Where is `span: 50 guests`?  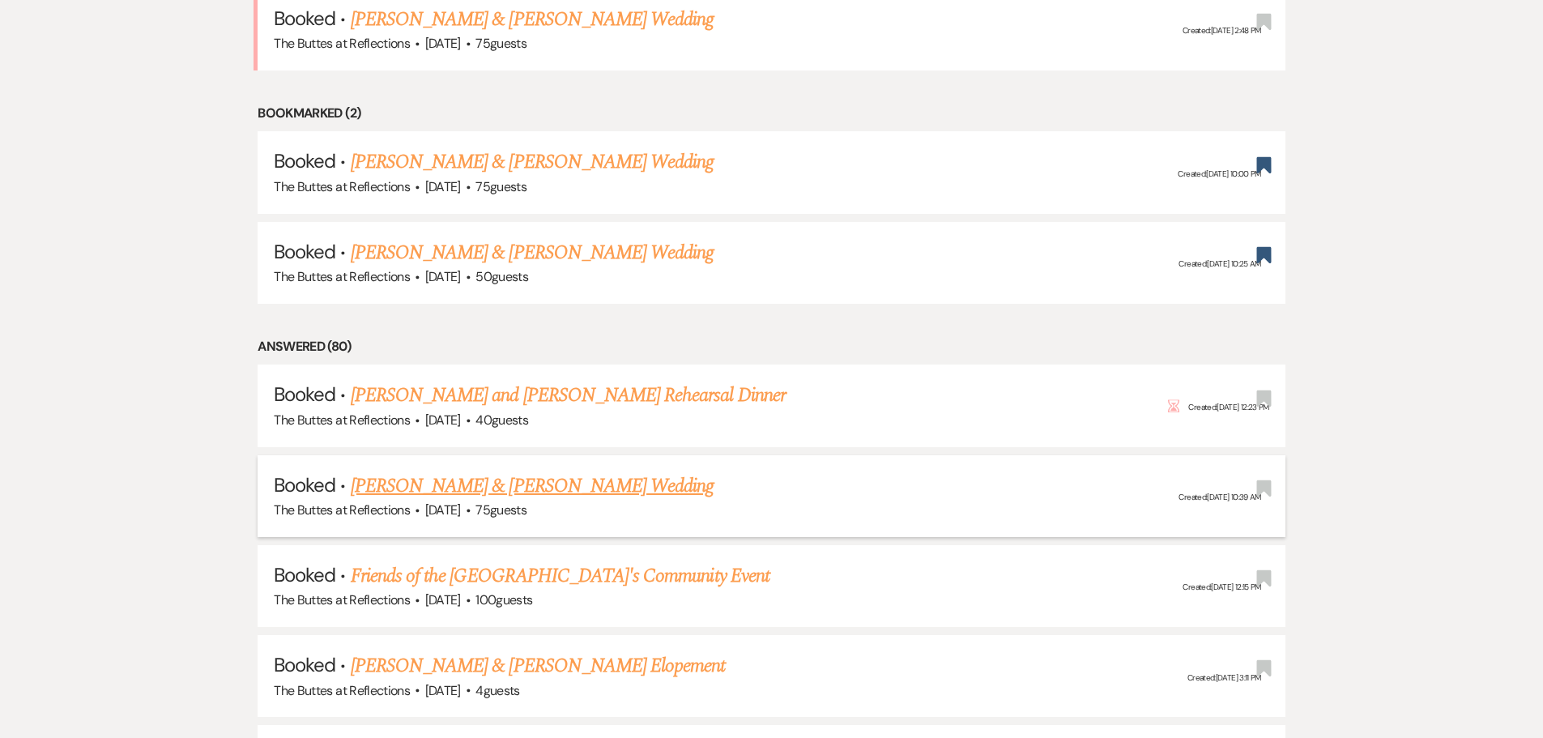 span: 50 guests is located at coordinates (501, 276).